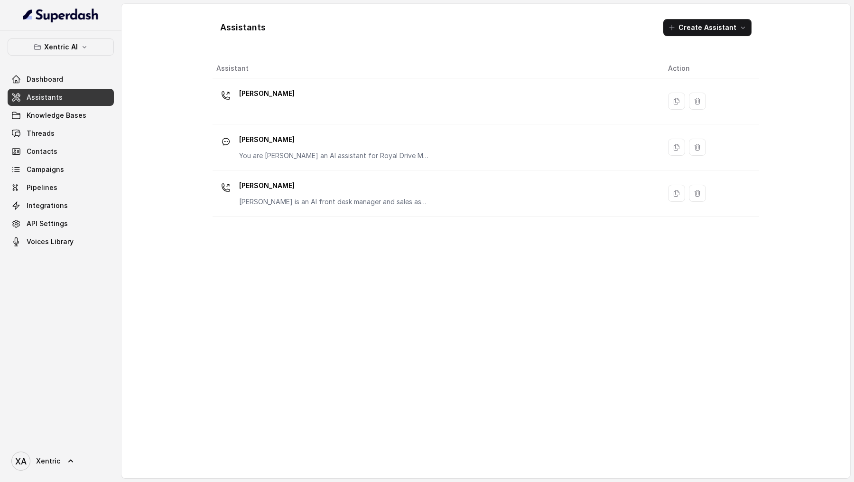  Describe the element at coordinates (61, 169) in the screenshot. I see `a: Campaigns` at that location.